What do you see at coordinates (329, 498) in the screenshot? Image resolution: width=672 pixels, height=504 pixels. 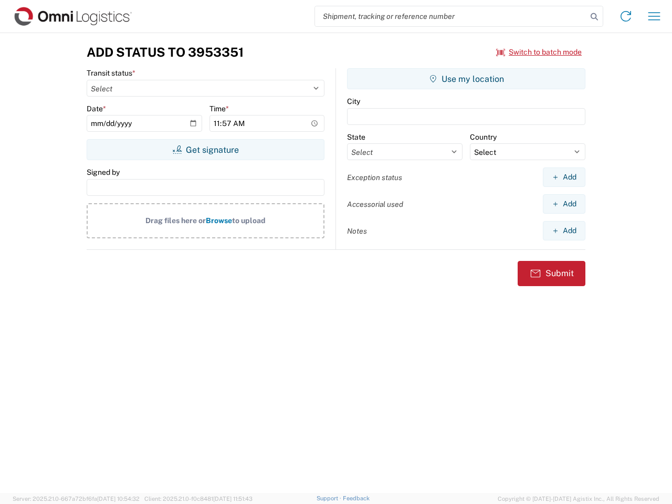 I see `a: Support` at bounding box center [329, 498].